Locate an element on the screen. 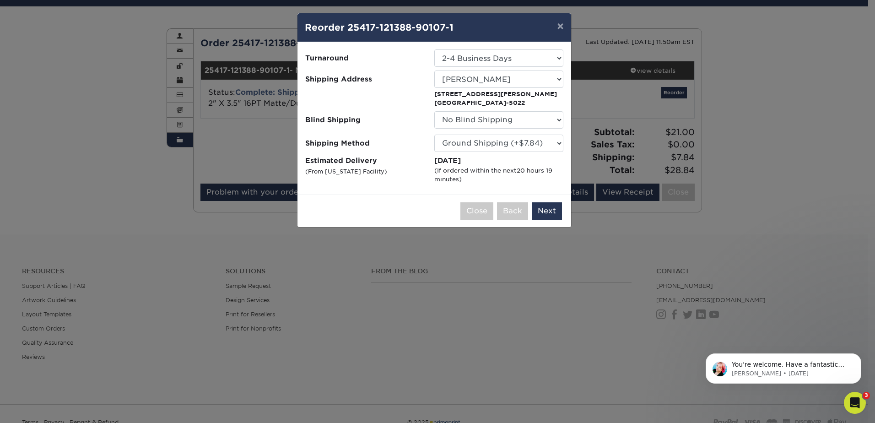 Image resolution: width=875 pixels, height=423 pixels. span: 20 hours 19 minutes is located at coordinates (494, 175).